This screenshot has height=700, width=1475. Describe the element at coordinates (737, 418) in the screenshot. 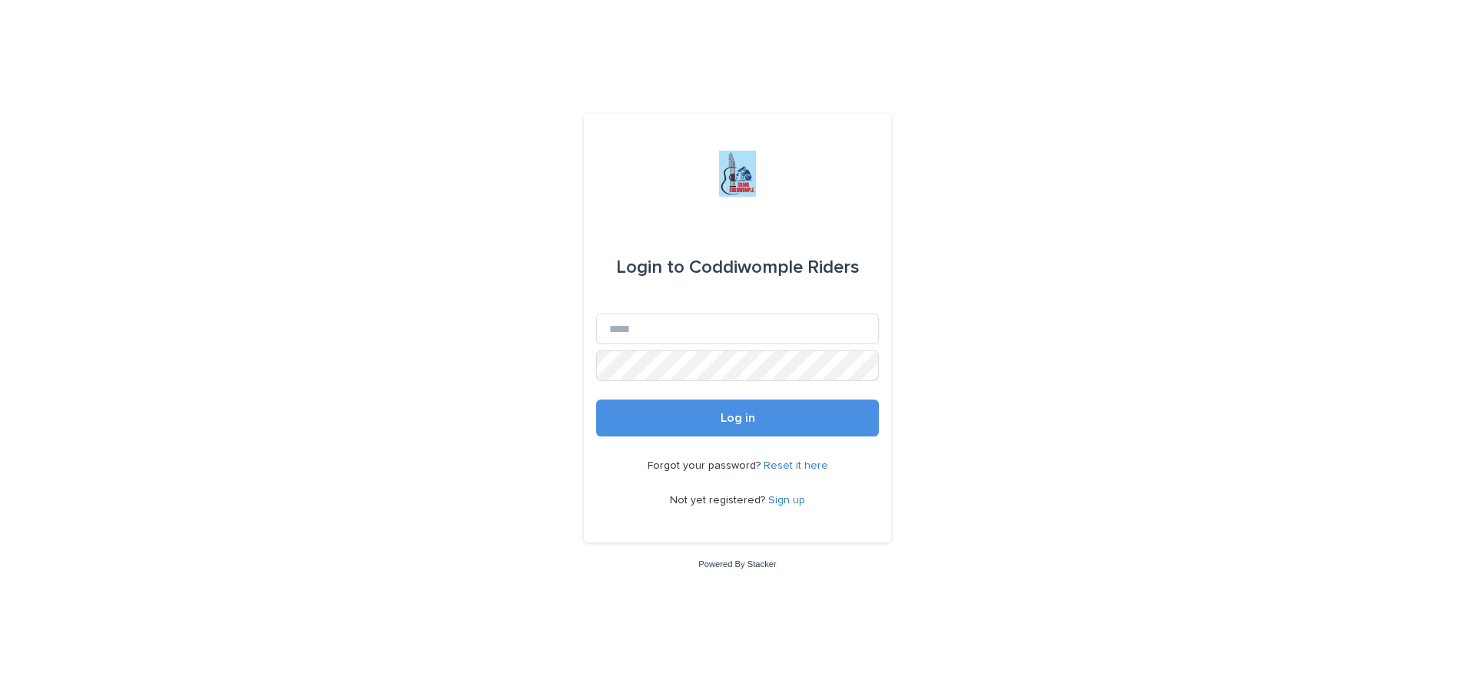

I see `button: Log in` at that location.